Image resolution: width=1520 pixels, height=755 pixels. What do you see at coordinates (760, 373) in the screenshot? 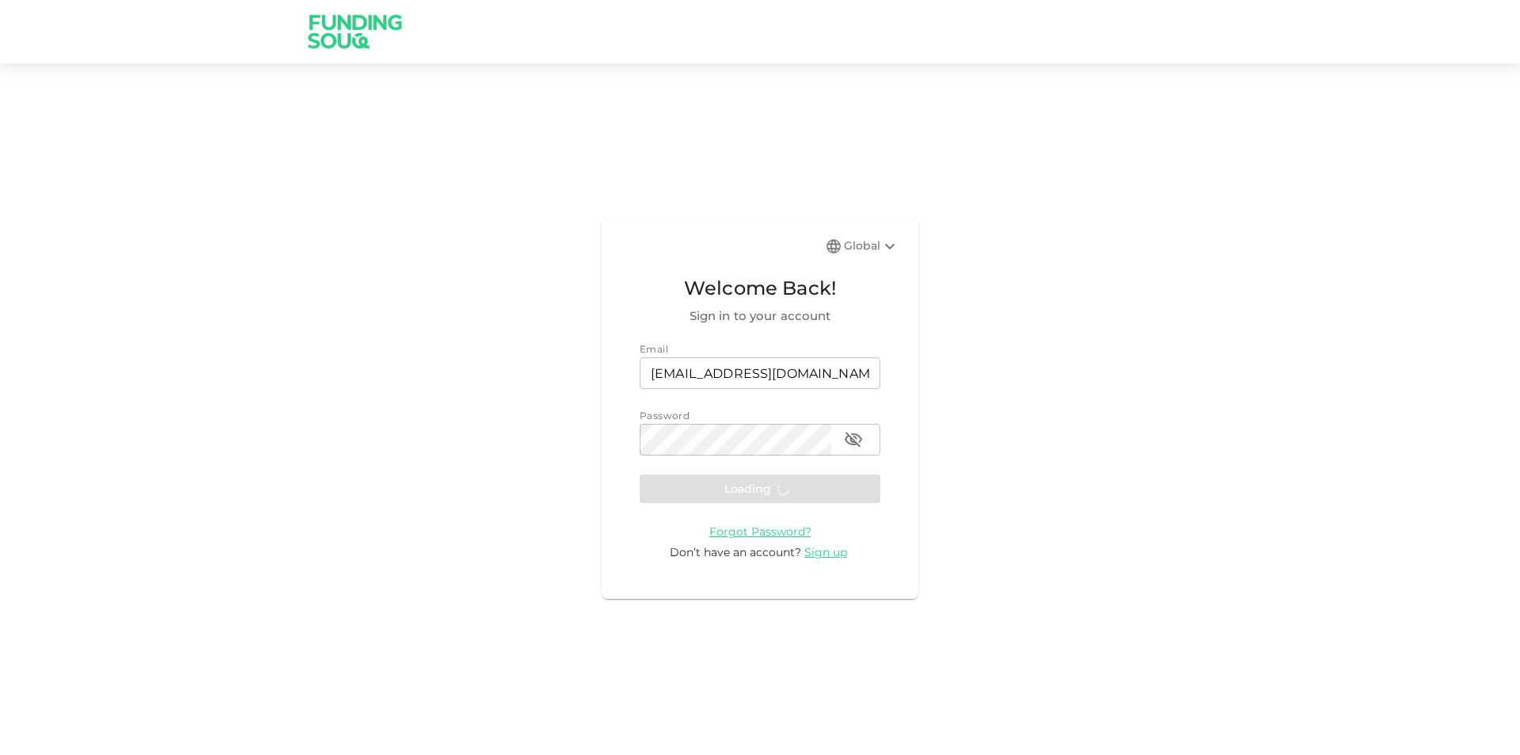
I see `input: email` at bounding box center [760, 373].